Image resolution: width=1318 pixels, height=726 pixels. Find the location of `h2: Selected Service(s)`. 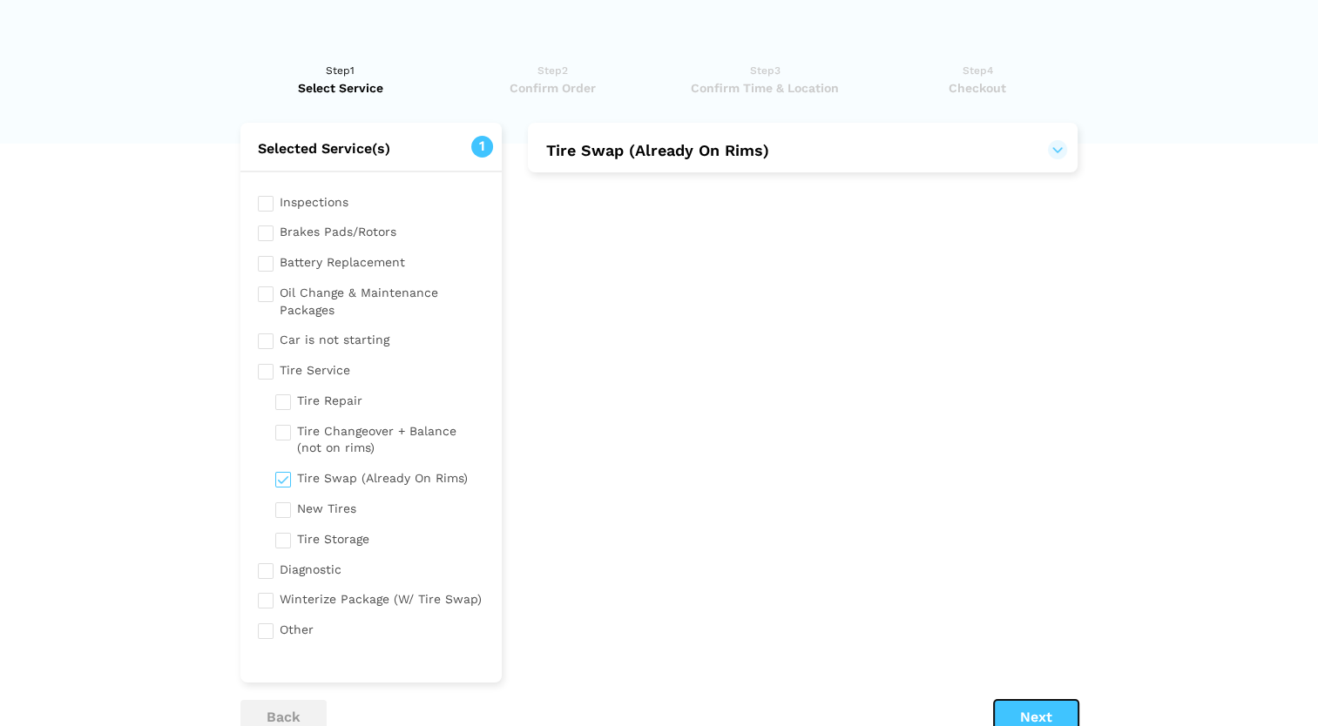

h2: Selected Service(s) is located at coordinates (371, 149).